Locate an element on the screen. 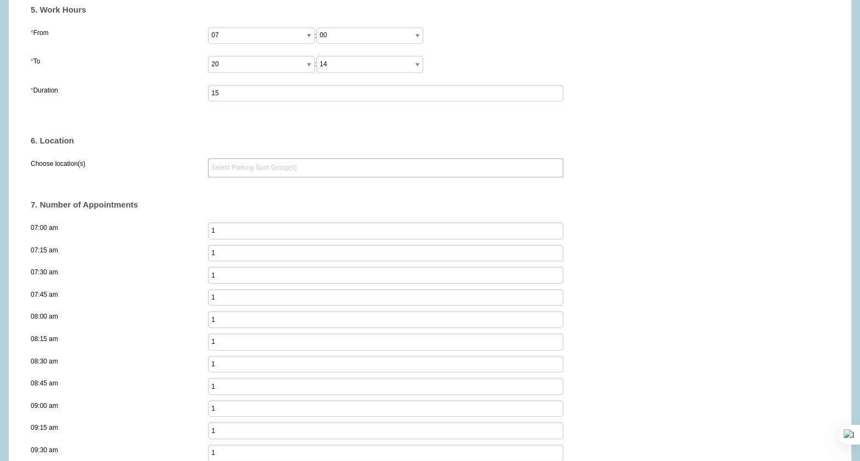 The height and width of the screenshot is (461, 860). label: 08:15 am is located at coordinates (119, 339).